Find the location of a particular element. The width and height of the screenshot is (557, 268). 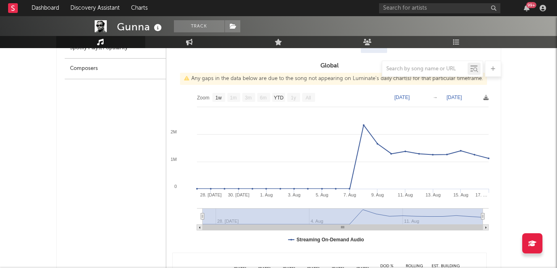

text: 1y is located at coordinates (293, 98).